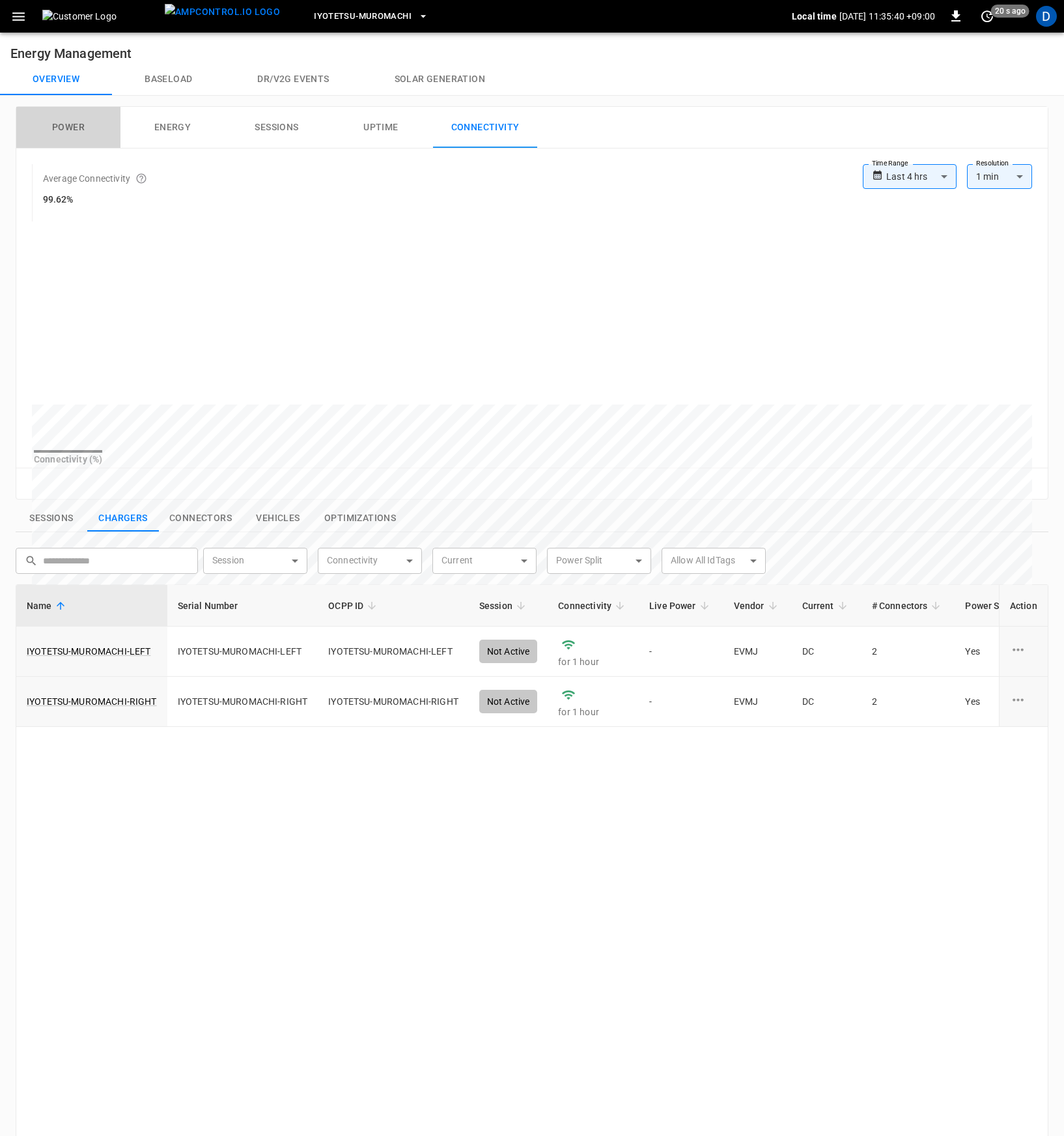 This screenshot has width=1064, height=1136. Describe the element at coordinates (47, 606) in the screenshot. I see `span: Name` at that location.